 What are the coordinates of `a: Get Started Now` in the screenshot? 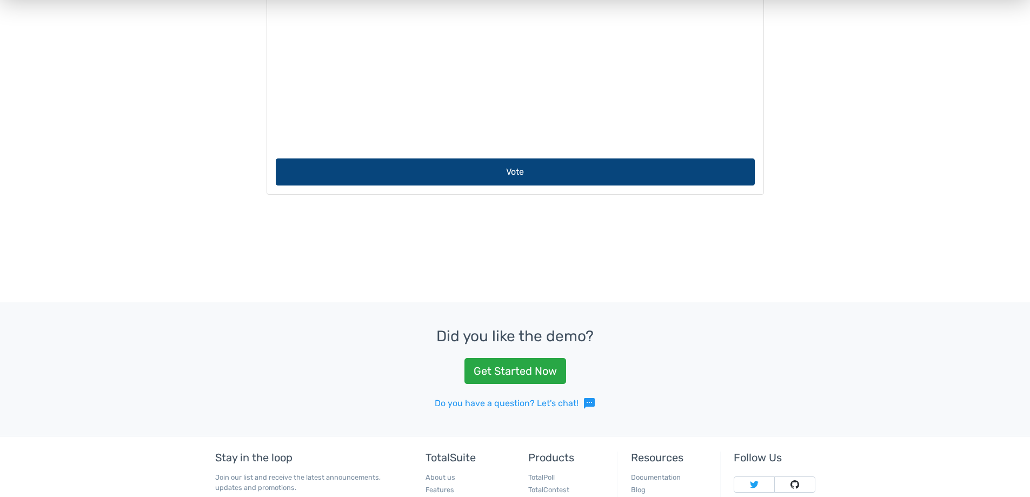 It's located at (515, 371).